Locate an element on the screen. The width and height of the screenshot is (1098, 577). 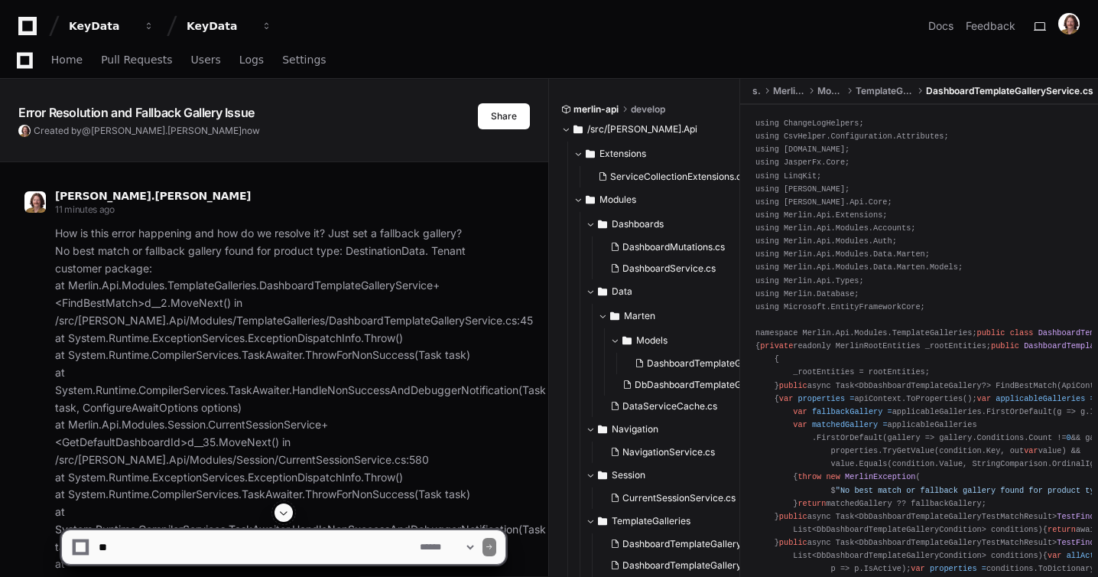
span: return is located at coordinates (811, 503).